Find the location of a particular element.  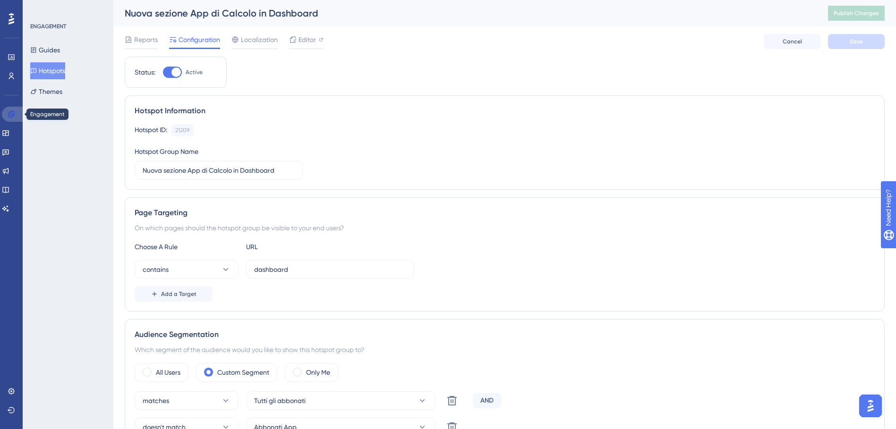

span: matches is located at coordinates (156, 401).